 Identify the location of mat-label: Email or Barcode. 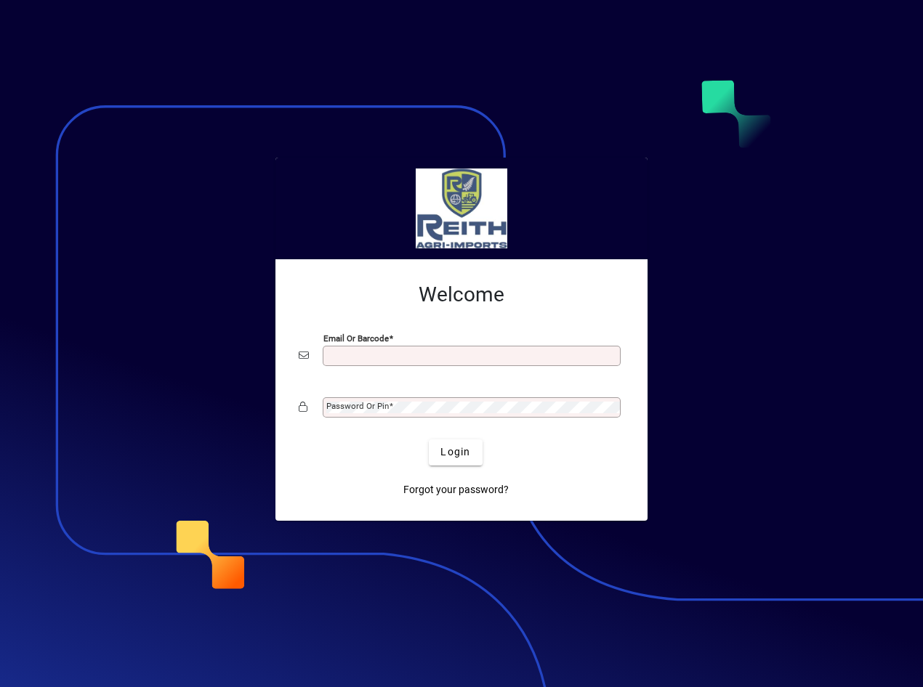
(356, 338).